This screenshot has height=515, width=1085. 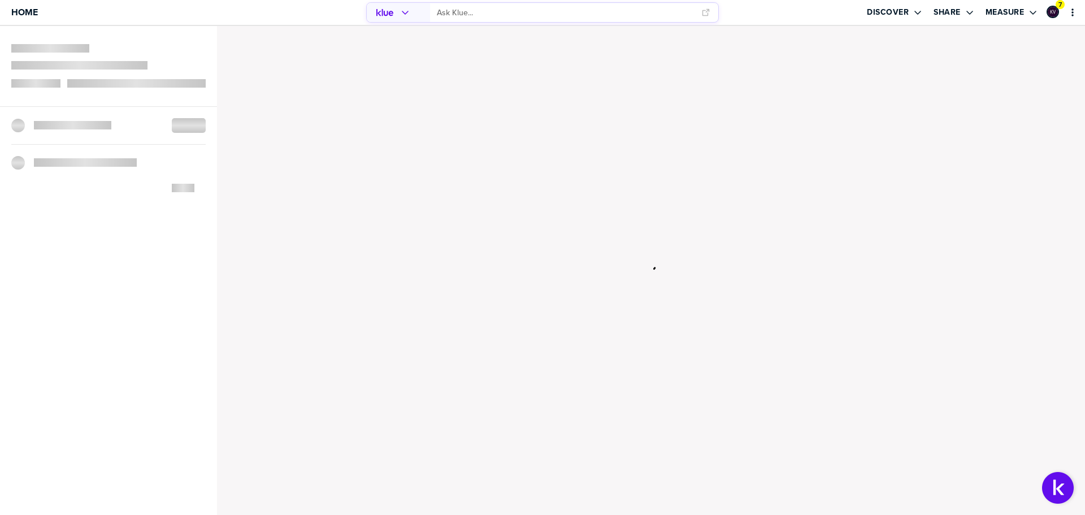 I want to click on label: Measure, so click(x=1004, y=12).